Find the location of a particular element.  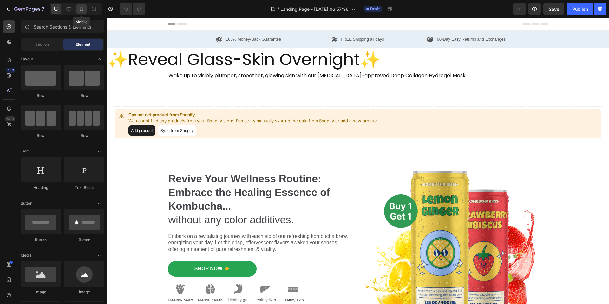

span: Layout is located at coordinates (27, 59).